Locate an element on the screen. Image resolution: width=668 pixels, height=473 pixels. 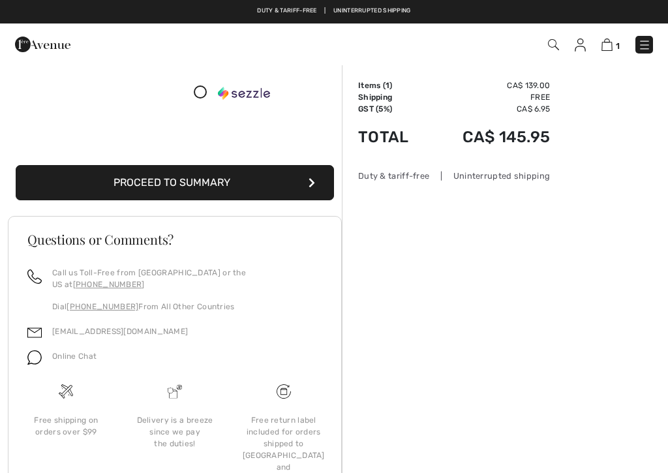
td: CA$ 6.95 is located at coordinates (489, 109).